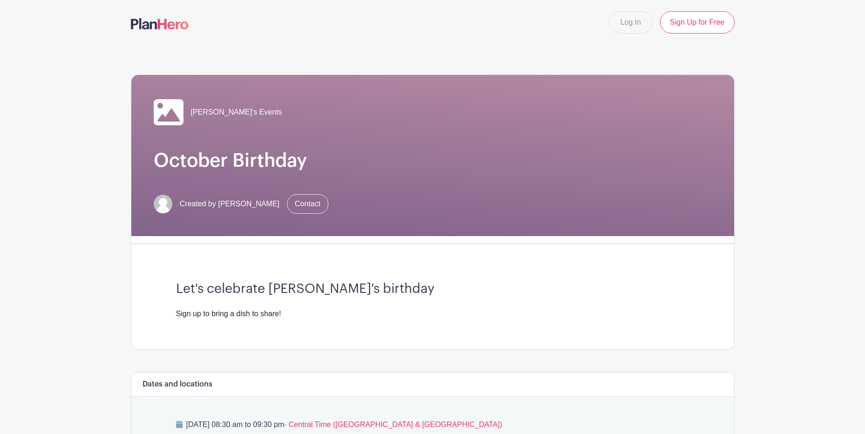 This screenshot has width=865, height=434. Describe the element at coordinates (697, 22) in the screenshot. I see `a: Sign Up for Free` at that location.